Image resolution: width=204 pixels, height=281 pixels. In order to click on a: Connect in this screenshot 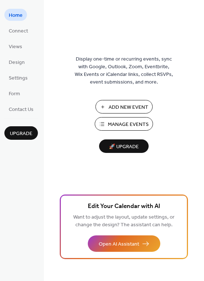, I will do `click(18, 30)`.